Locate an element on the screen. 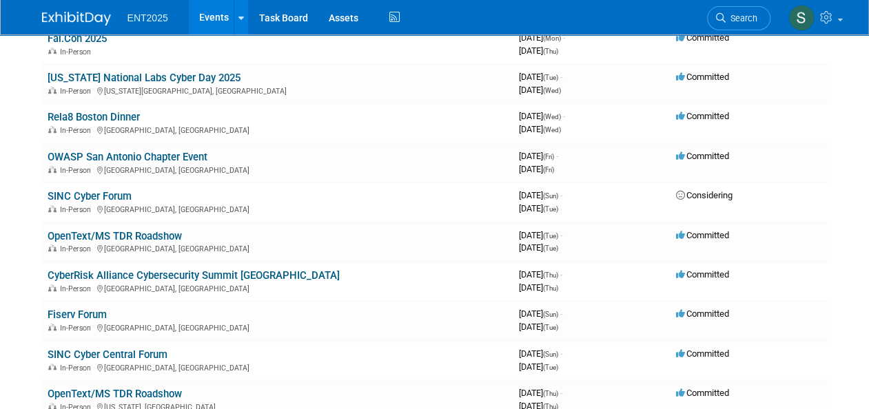 The height and width of the screenshot is (409, 869). a: SINC Cyber Central Forum is located at coordinates (107, 355).